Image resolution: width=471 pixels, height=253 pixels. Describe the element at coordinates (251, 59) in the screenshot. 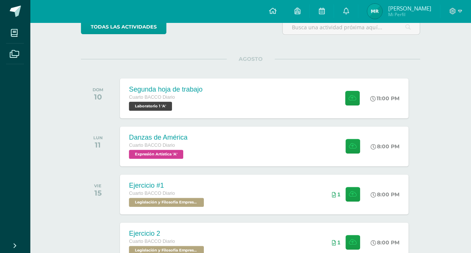

I see `span: AGOSTO` at that location.